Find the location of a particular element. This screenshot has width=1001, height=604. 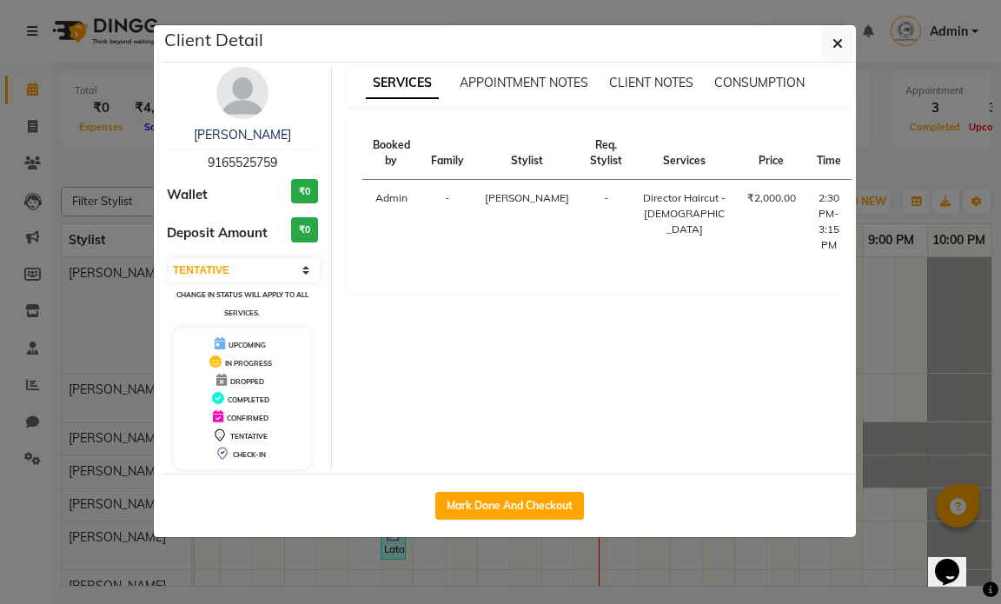

span: DROPPED is located at coordinates (247, 381).